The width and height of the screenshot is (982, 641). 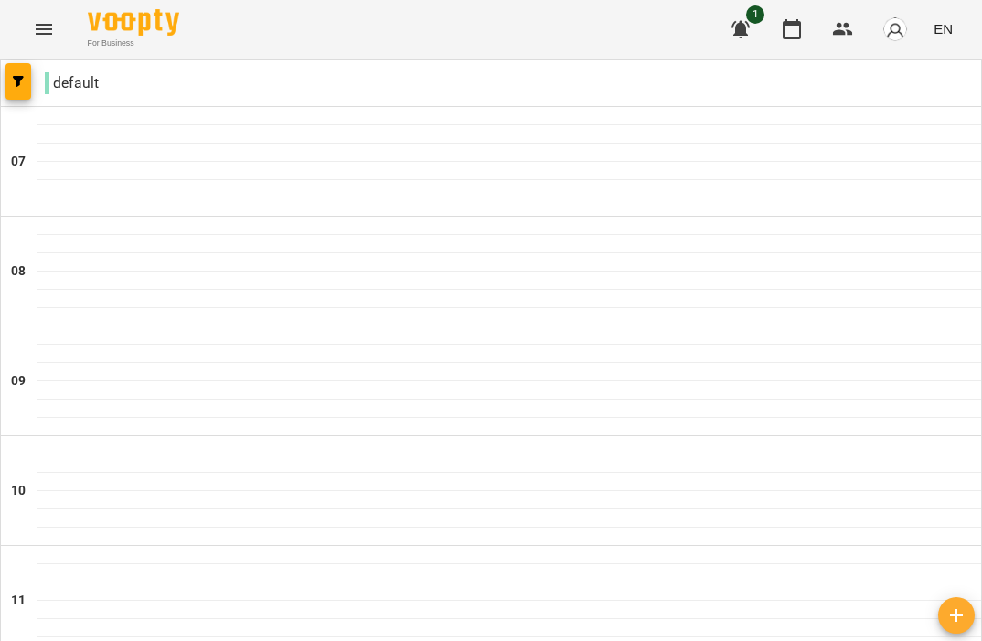 I want to click on img: Voopty Logo, so click(x=133, y=22).